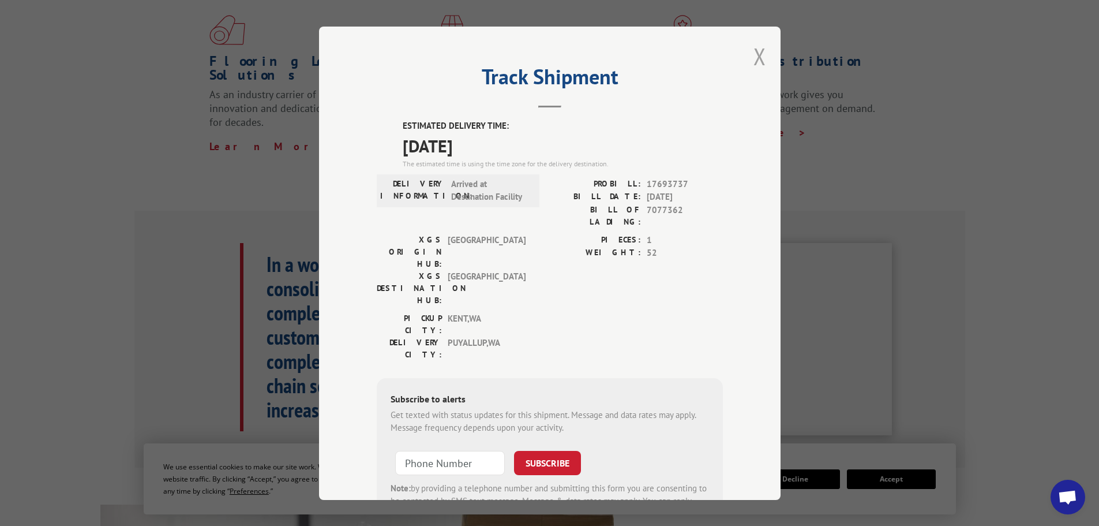  I want to click on label: BILL DATE:, so click(595, 197).